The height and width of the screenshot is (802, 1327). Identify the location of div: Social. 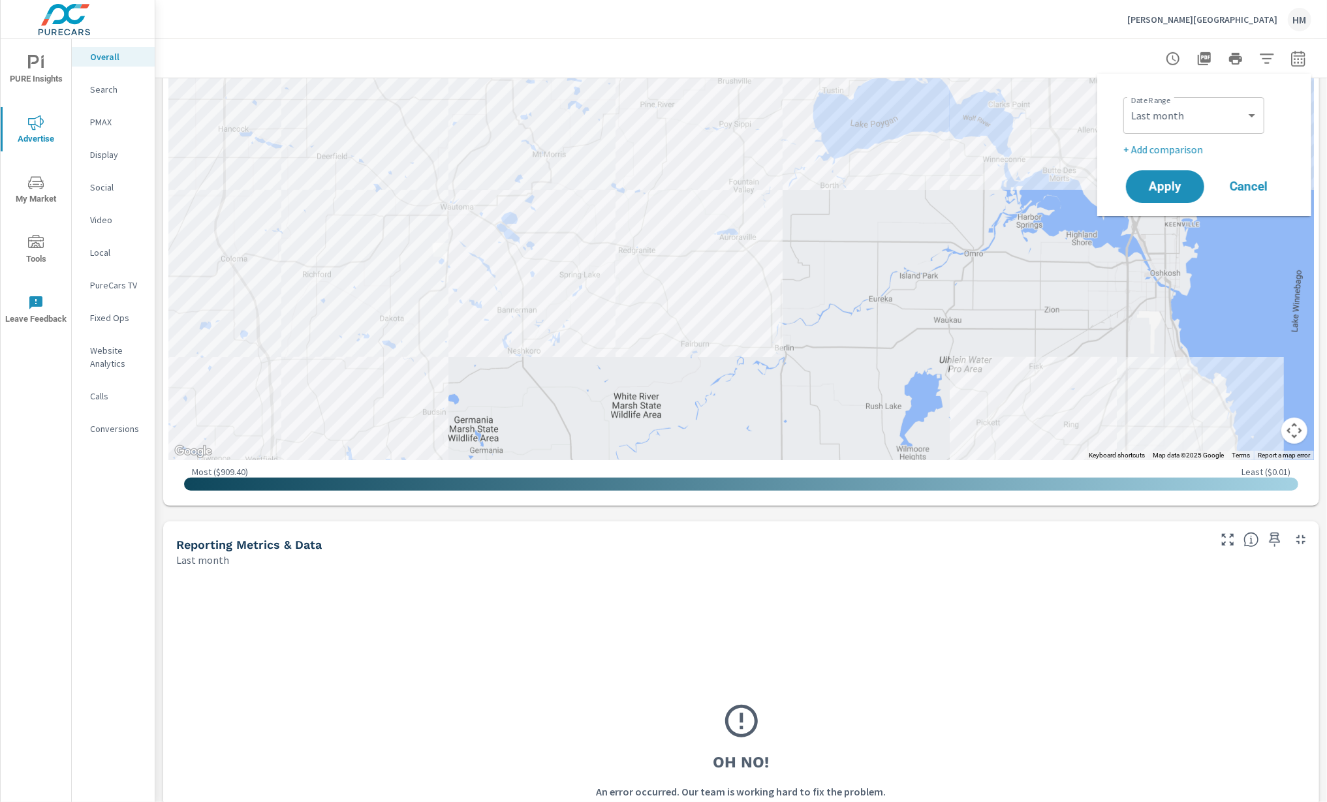
(113, 187).